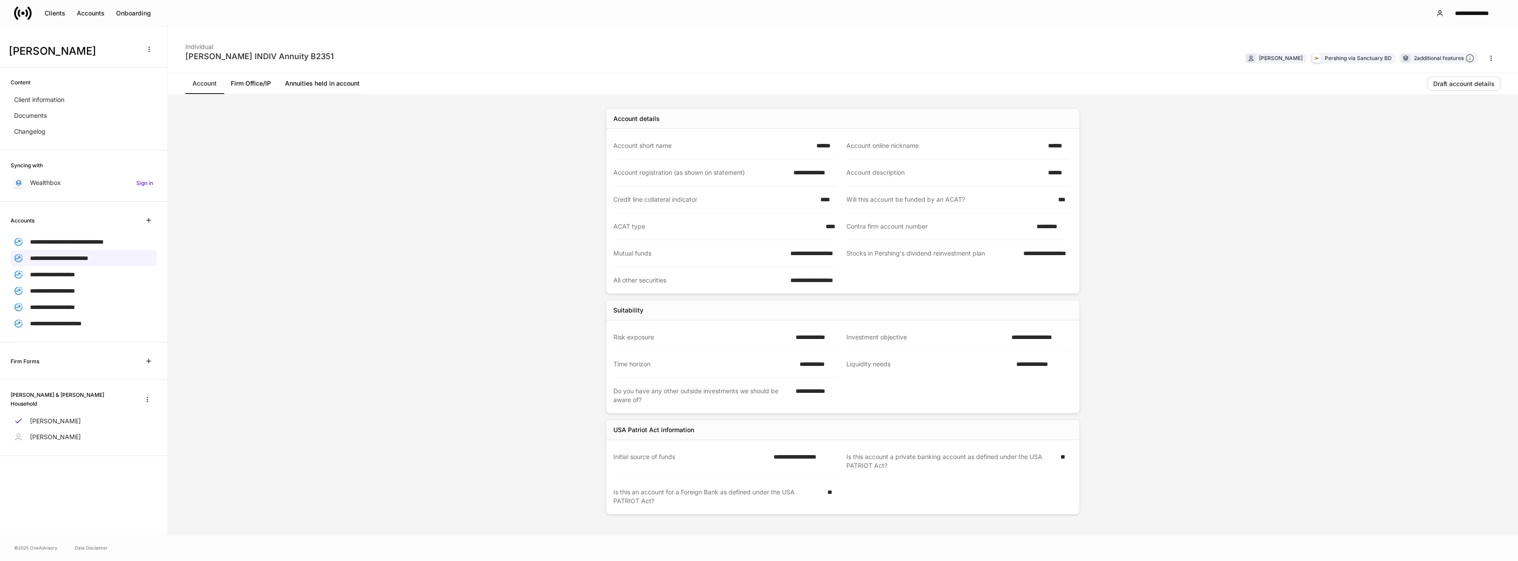 Image resolution: width=1518 pixels, height=561 pixels. What do you see at coordinates (133, 13) in the screenshot?
I see `button: Onboarding` at bounding box center [133, 13].